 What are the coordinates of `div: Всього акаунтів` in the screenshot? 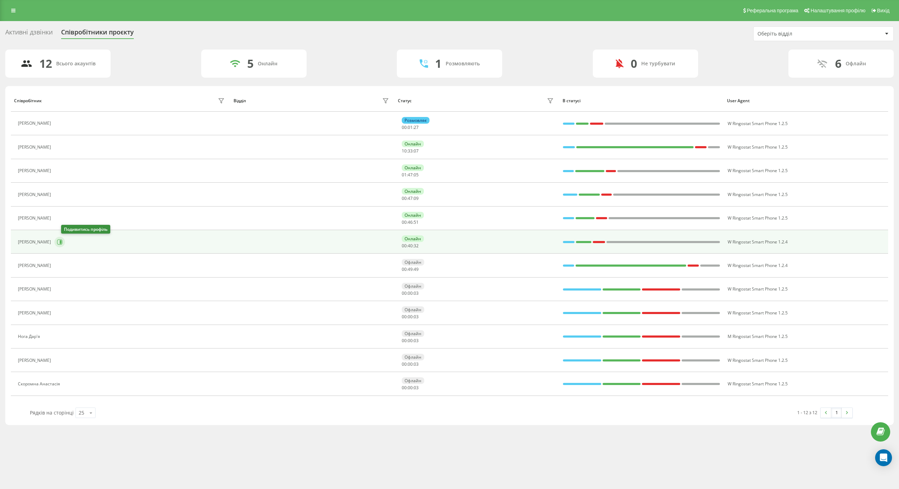 It's located at (76, 64).